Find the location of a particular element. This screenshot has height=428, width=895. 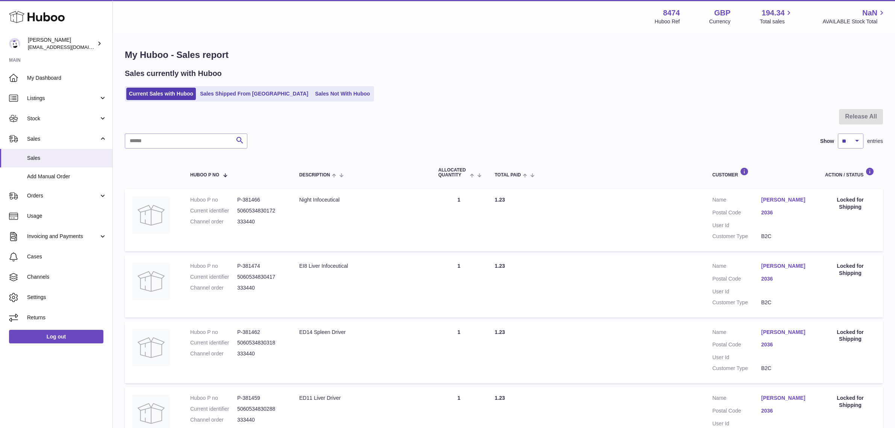

h2: Sales currently with Huboo is located at coordinates (173, 73).